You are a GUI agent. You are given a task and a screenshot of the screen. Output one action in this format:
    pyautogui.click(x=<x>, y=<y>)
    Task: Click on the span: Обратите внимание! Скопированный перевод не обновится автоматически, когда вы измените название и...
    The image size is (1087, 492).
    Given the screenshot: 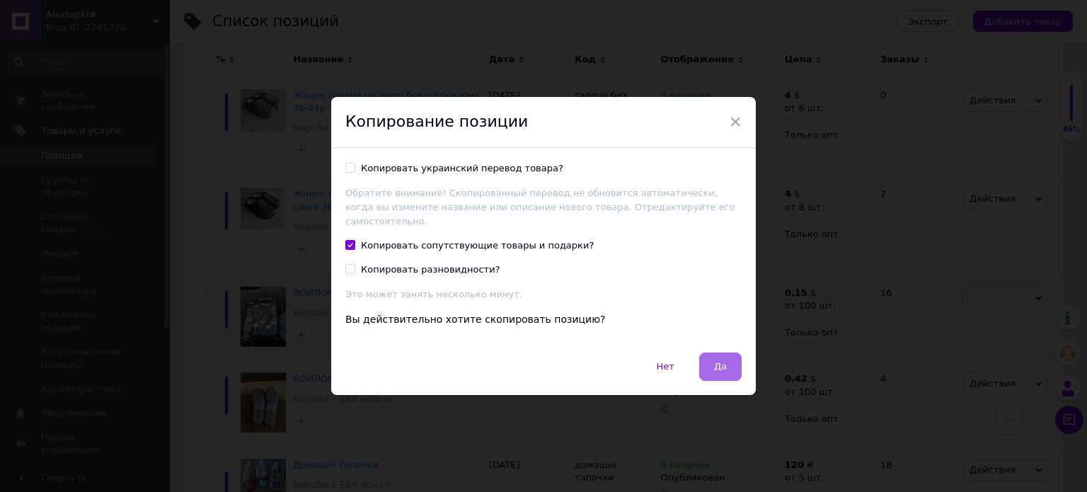 What is the action you would take?
    pyautogui.click(x=540, y=207)
    